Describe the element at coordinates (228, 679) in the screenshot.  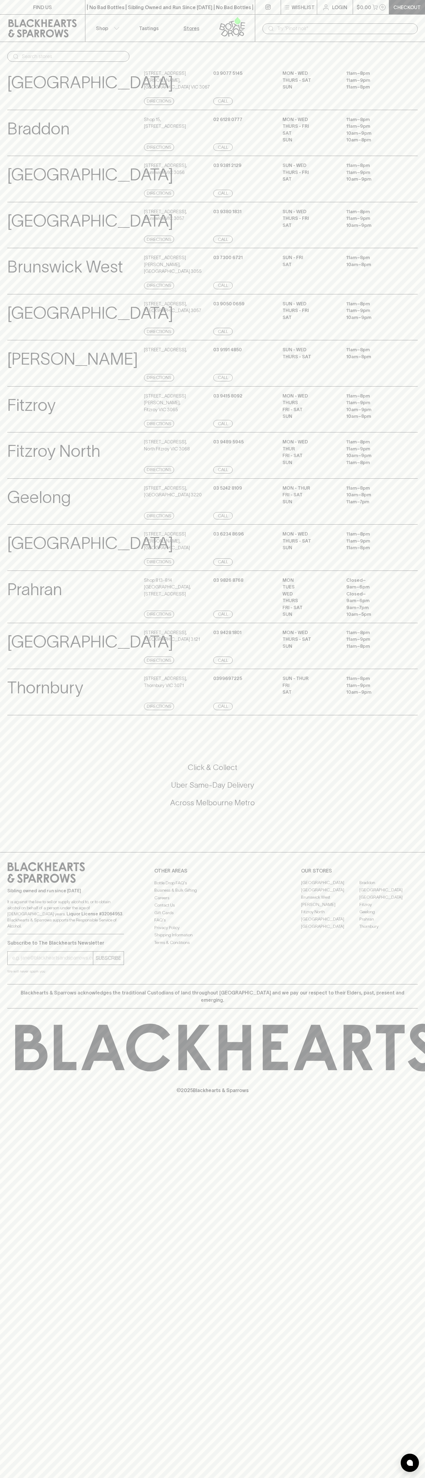
I see `p: 0399697225` at that location.